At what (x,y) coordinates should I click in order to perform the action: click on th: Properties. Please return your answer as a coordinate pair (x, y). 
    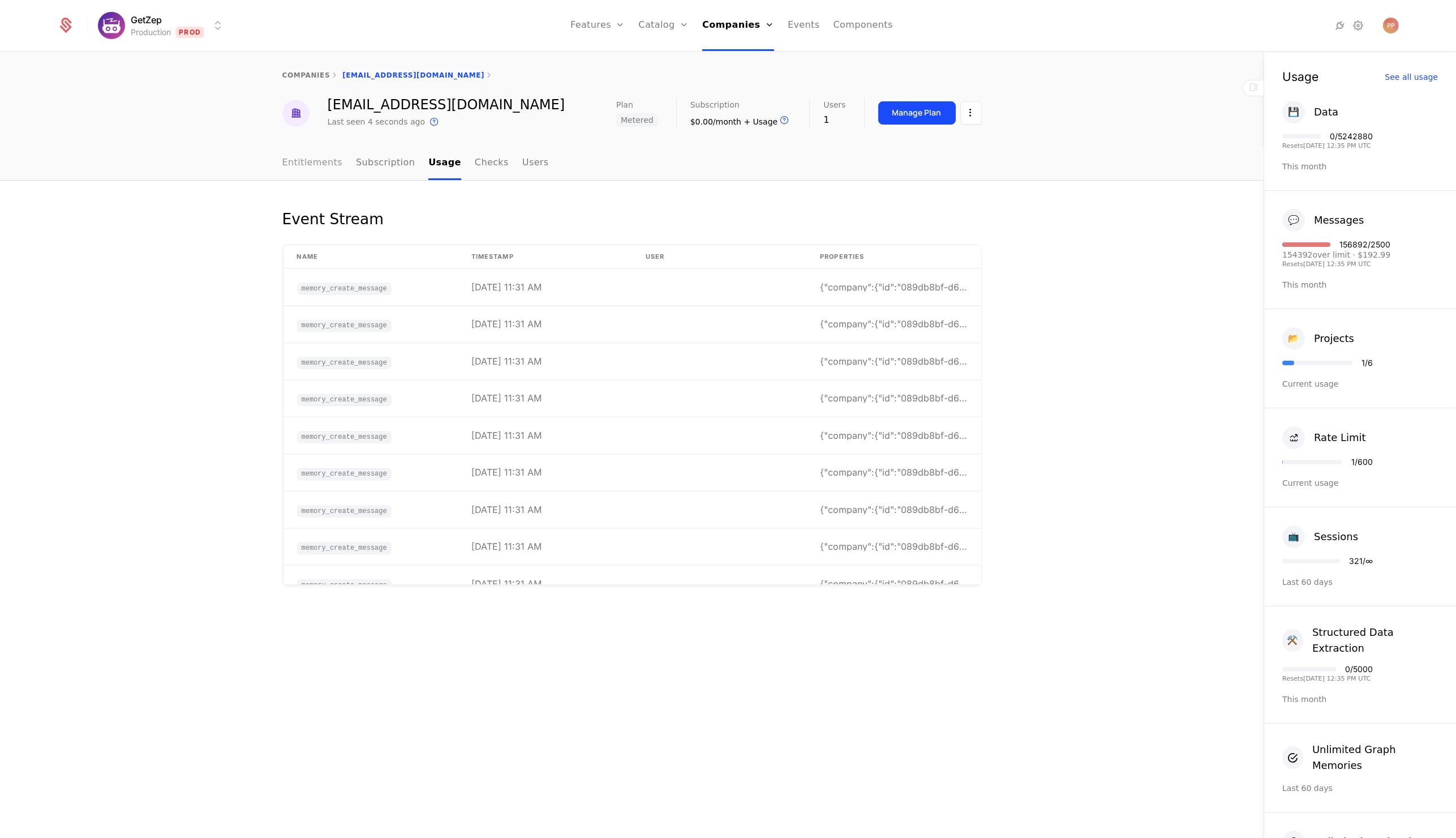
    Looking at the image, I should click on (893, 257).